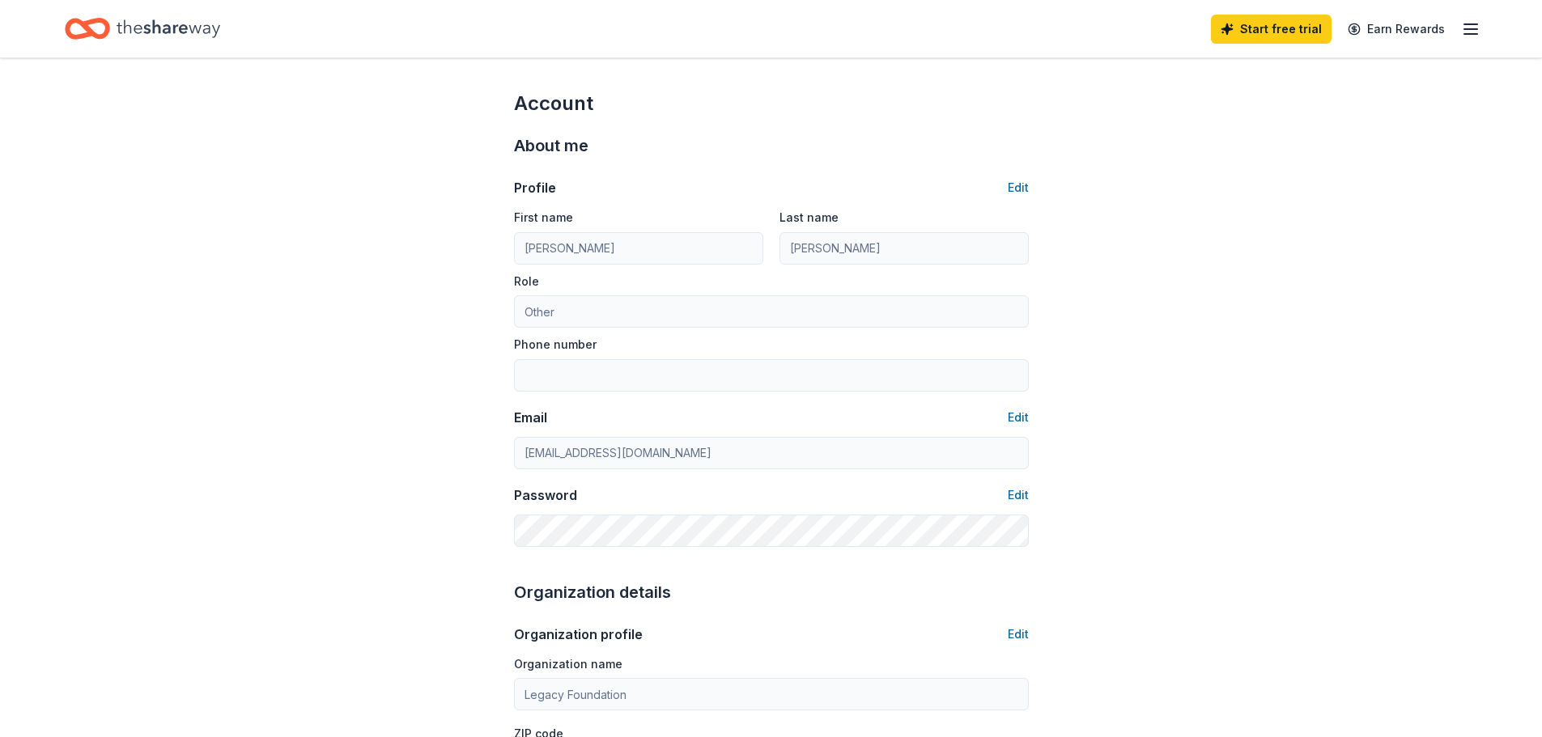 The image size is (1542, 737). What do you see at coordinates (578, 634) in the screenshot?
I see `div: Organization profile` at bounding box center [578, 634].